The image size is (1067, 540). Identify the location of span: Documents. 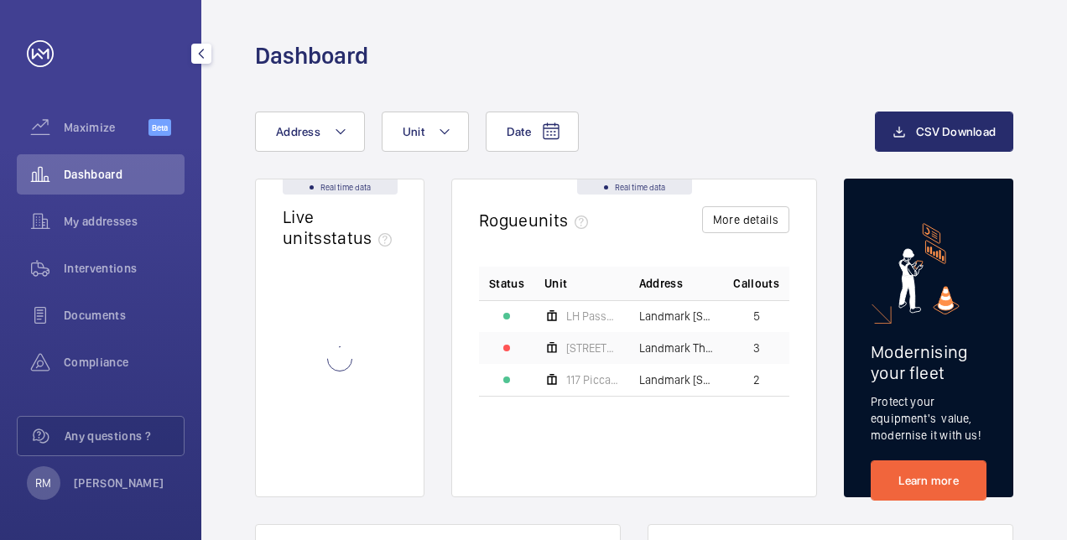
(124, 315).